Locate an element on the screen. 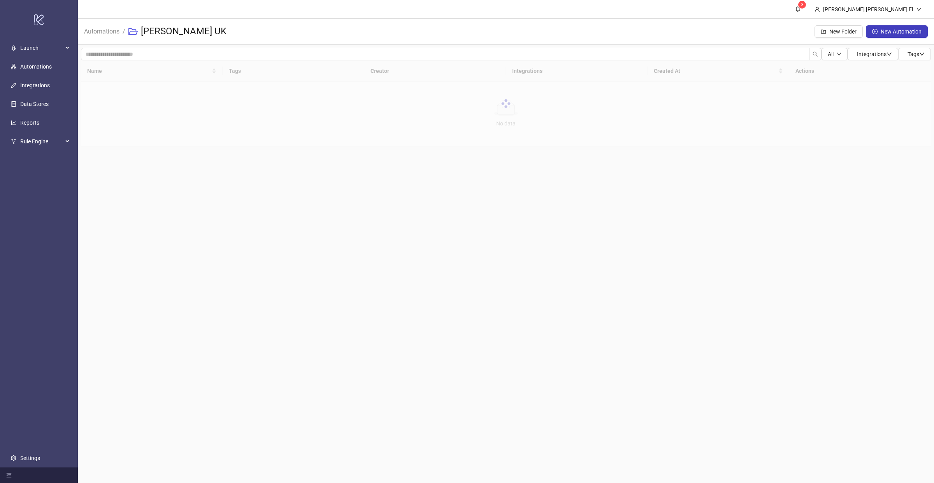  a: Reports is located at coordinates (30, 123).